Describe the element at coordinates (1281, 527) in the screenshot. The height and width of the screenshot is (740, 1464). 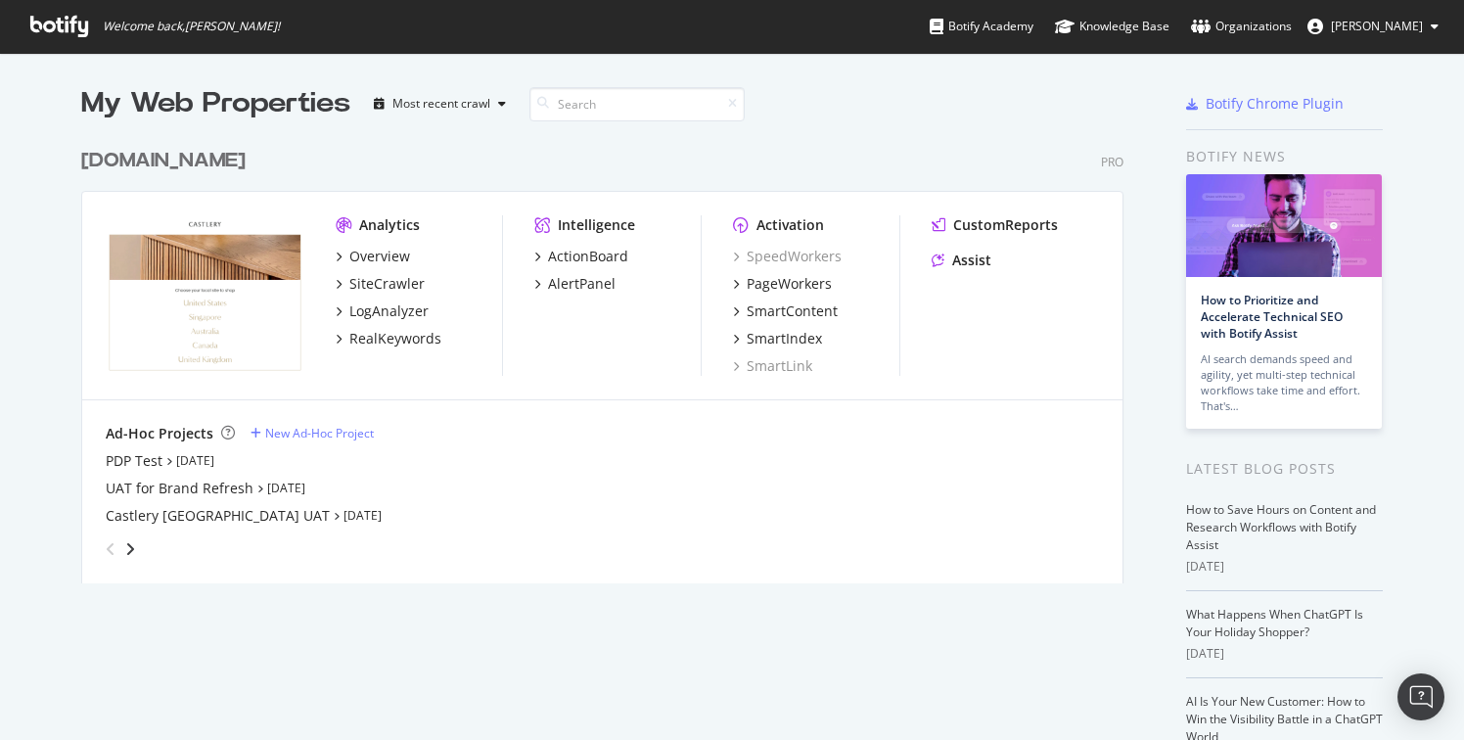
I see `a: How to Save Hours on Content and Research Workflows with Botify Assist` at that location.